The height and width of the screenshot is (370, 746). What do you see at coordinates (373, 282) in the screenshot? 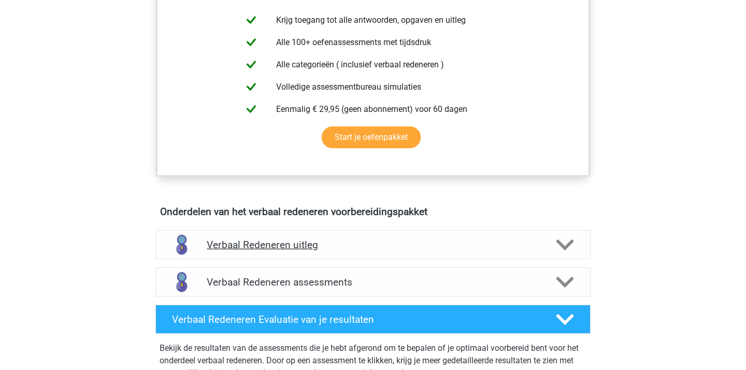
I see `h4: Verbaal Redeneren assessments` at bounding box center [373, 282].